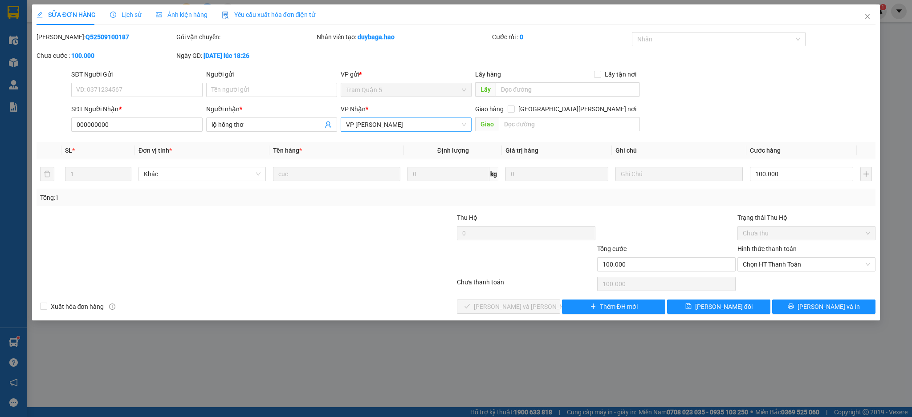 This screenshot has height=417, width=912. I want to click on span: Định lượng, so click(453, 151).